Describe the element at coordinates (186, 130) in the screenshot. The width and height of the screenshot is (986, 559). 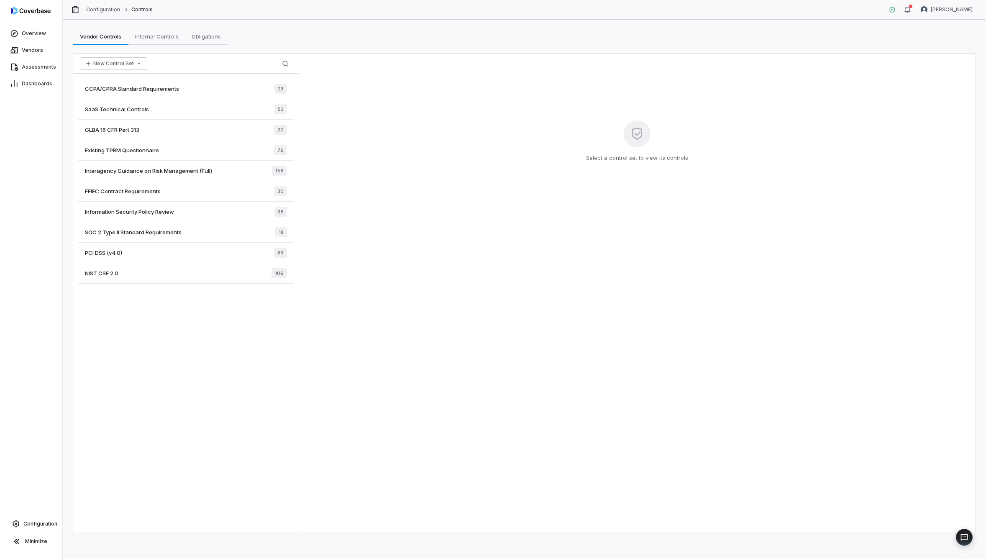
I see `a: GLBA 16 CFR Part 31320` at that location.